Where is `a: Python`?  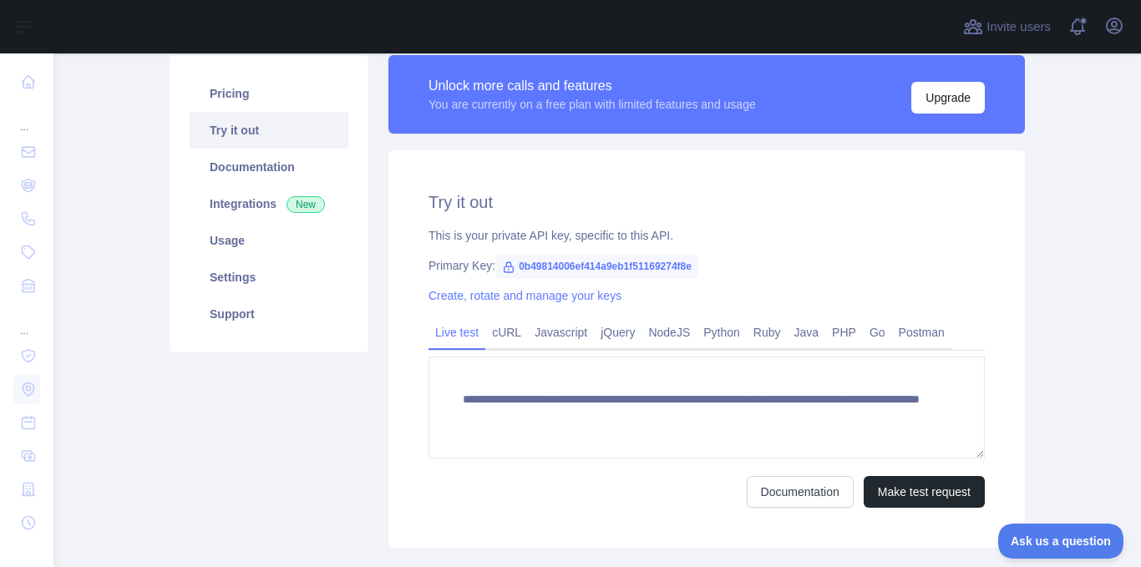 a: Python is located at coordinates (721, 332).